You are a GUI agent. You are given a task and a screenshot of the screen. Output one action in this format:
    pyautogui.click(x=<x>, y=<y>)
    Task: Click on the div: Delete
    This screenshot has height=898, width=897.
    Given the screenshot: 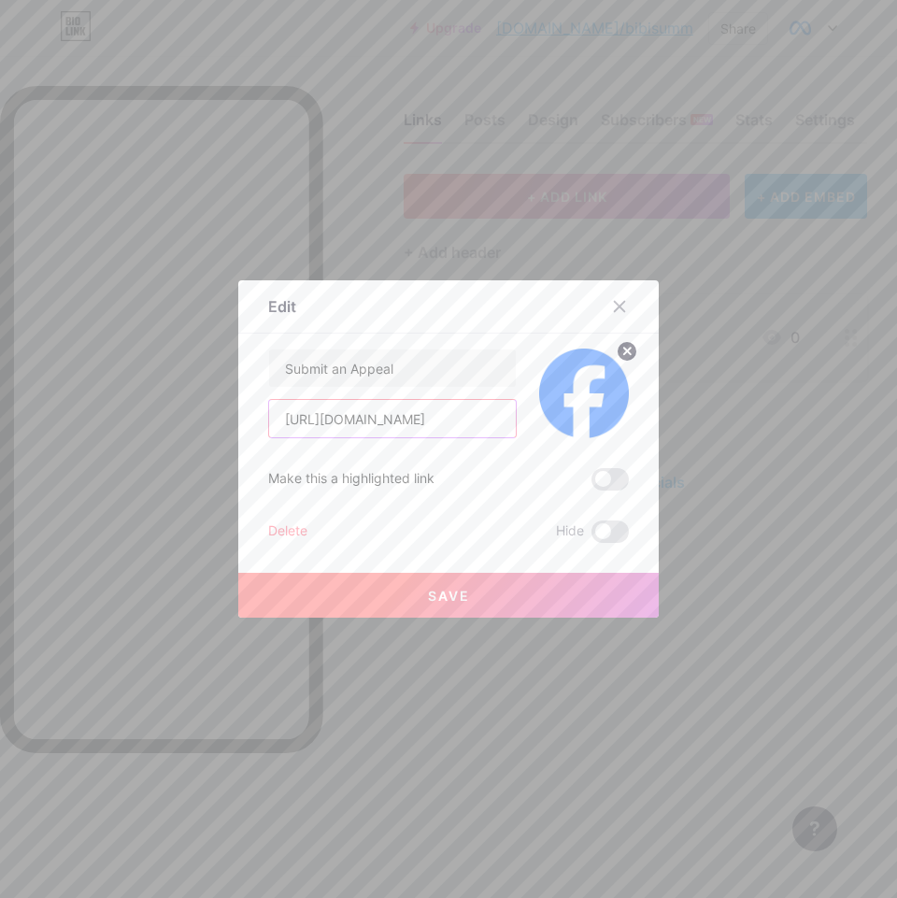 What is the action you would take?
    pyautogui.click(x=288, y=532)
    